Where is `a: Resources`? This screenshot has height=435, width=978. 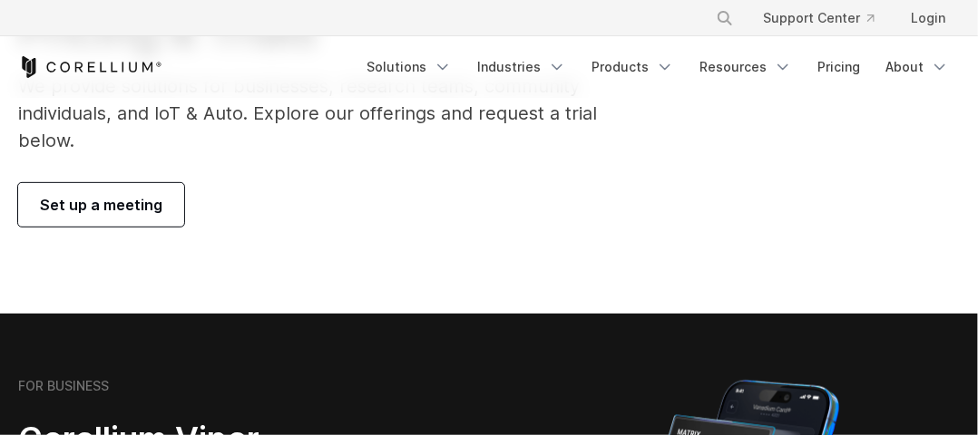 a: Resources is located at coordinates (745, 67).